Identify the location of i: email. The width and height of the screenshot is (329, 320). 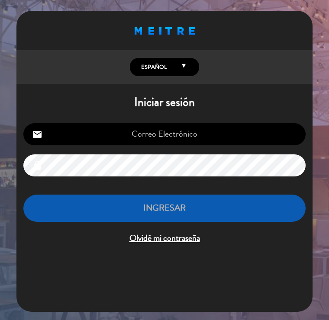
(37, 134).